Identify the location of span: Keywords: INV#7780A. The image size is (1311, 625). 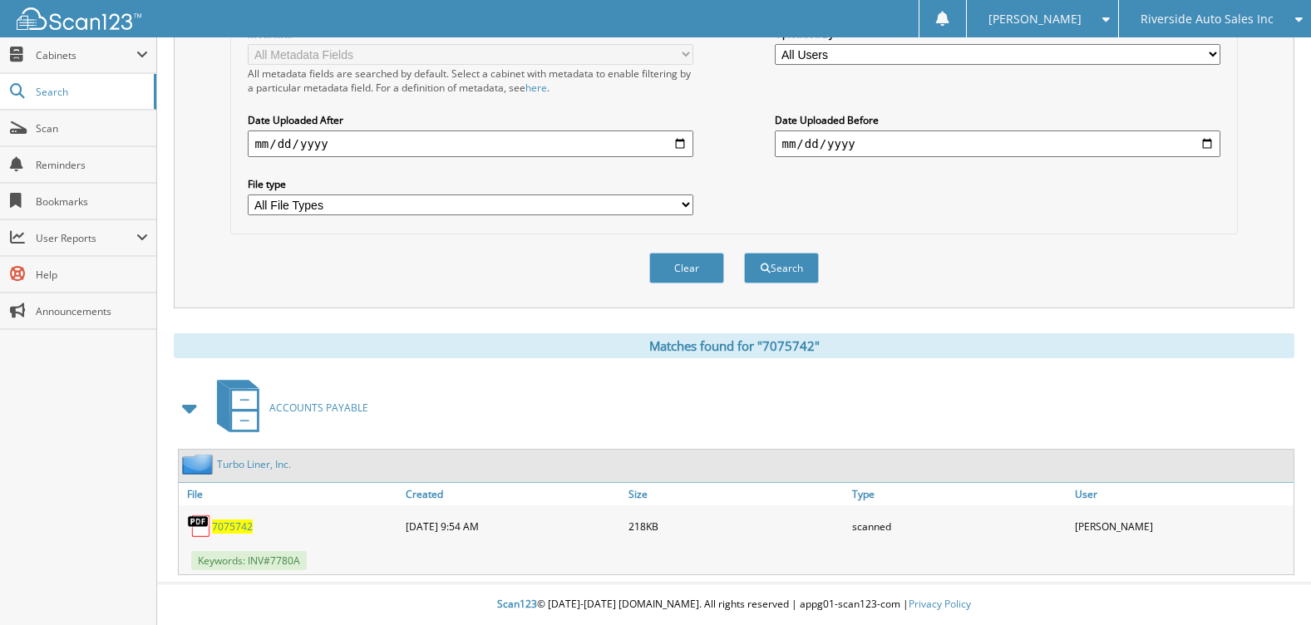
(249, 560).